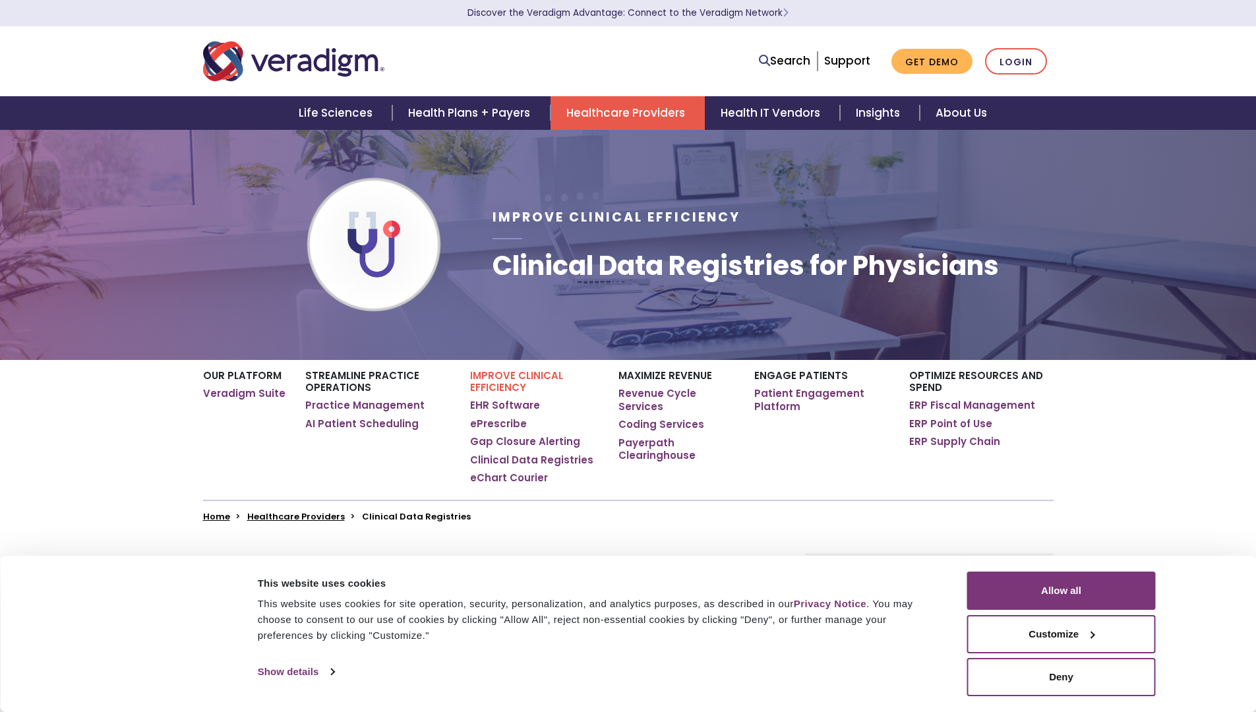 The width and height of the screenshot is (1256, 712). What do you see at coordinates (880, 113) in the screenshot?
I see `a: Insights` at bounding box center [880, 113].